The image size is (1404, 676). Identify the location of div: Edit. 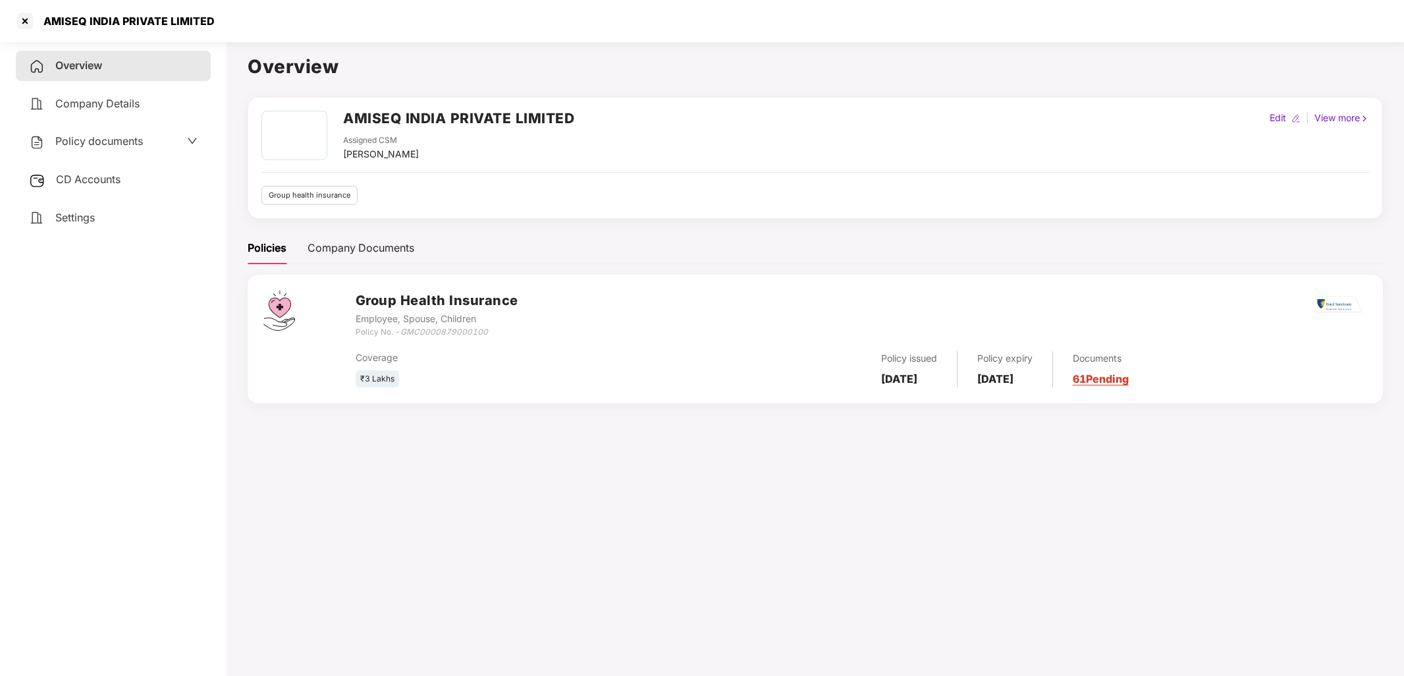
(1277, 118).